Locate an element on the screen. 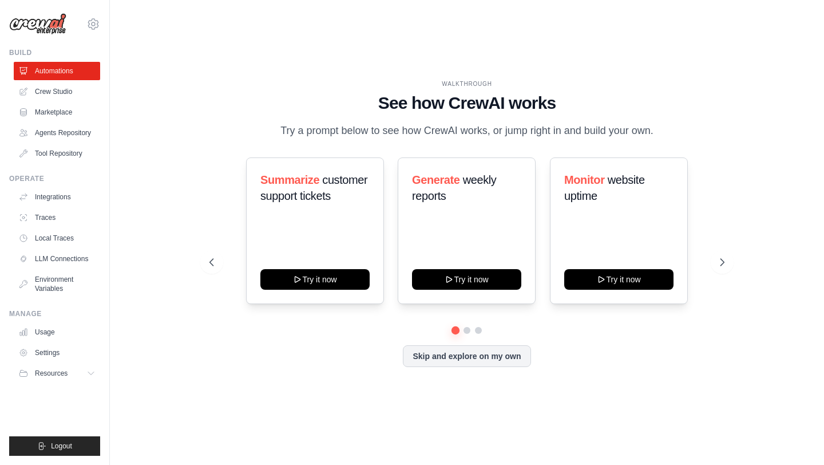 The image size is (824, 465). a: Integrations is located at coordinates (57, 197).